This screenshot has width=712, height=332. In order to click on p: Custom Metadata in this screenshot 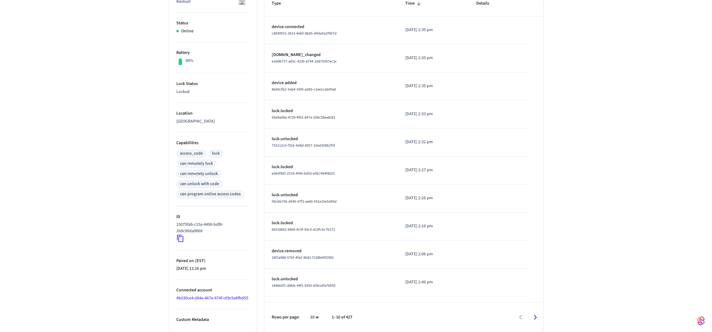, I will do `click(213, 320)`.